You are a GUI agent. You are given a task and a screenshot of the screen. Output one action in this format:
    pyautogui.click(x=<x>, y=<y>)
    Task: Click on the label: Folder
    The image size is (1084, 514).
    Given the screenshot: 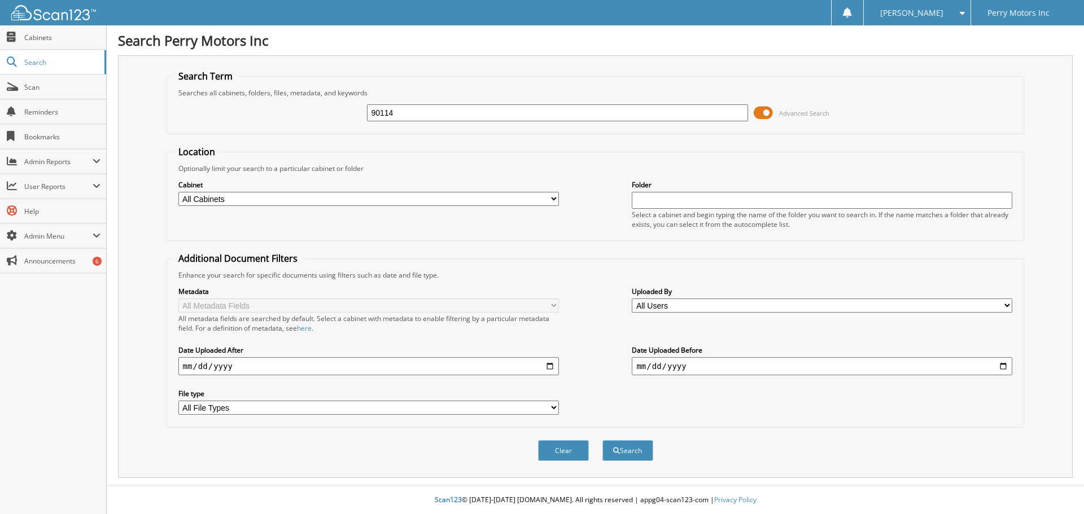 What is the action you would take?
    pyautogui.click(x=822, y=185)
    